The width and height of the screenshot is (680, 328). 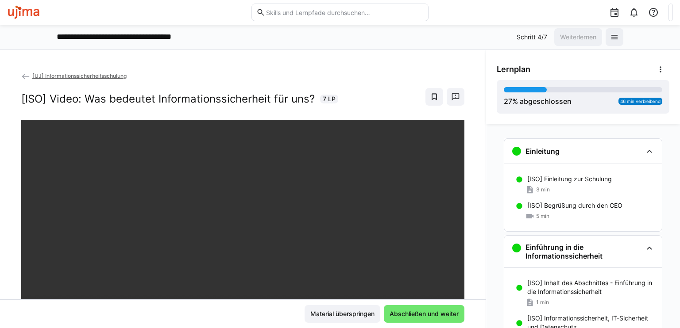 What do you see at coordinates (542, 151) in the screenshot?
I see `h3: Einleitung` at bounding box center [542, 151].